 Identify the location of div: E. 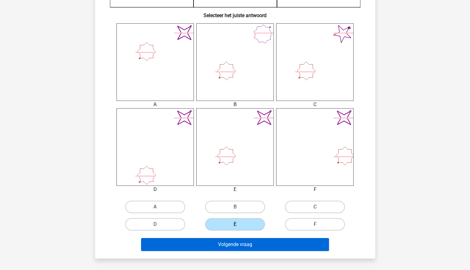
(235, 189).